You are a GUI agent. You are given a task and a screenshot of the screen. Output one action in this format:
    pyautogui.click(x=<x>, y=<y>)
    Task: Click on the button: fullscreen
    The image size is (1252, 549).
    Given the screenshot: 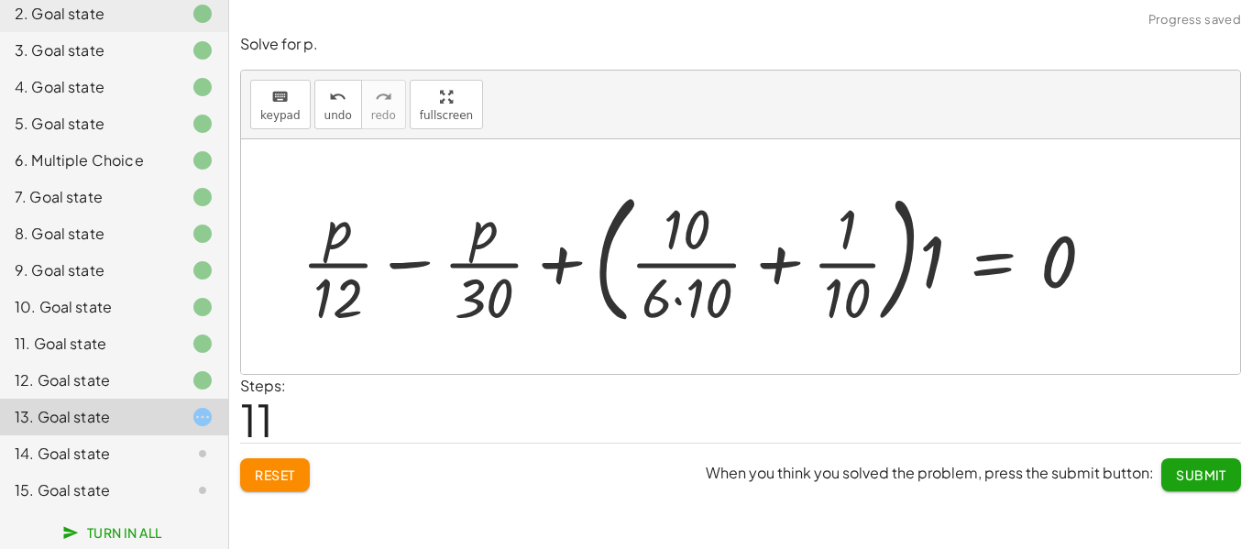 What is the action you would take?
    pyautogui.click(x=446, y=104)
    